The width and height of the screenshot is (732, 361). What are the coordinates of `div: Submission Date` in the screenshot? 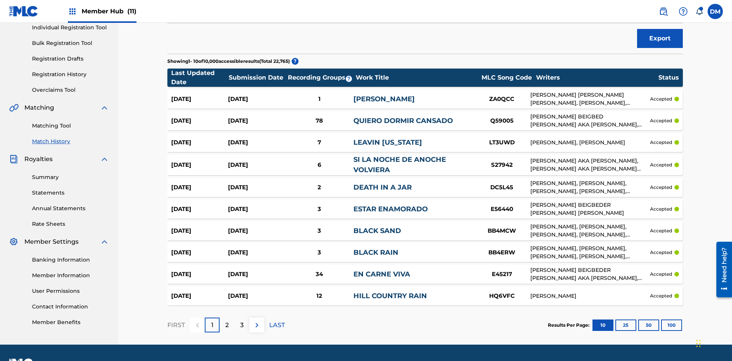 It's located at (257, 78).